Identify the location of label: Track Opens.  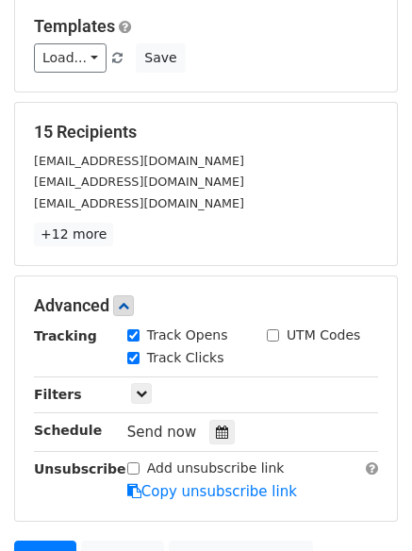
(188, 335).